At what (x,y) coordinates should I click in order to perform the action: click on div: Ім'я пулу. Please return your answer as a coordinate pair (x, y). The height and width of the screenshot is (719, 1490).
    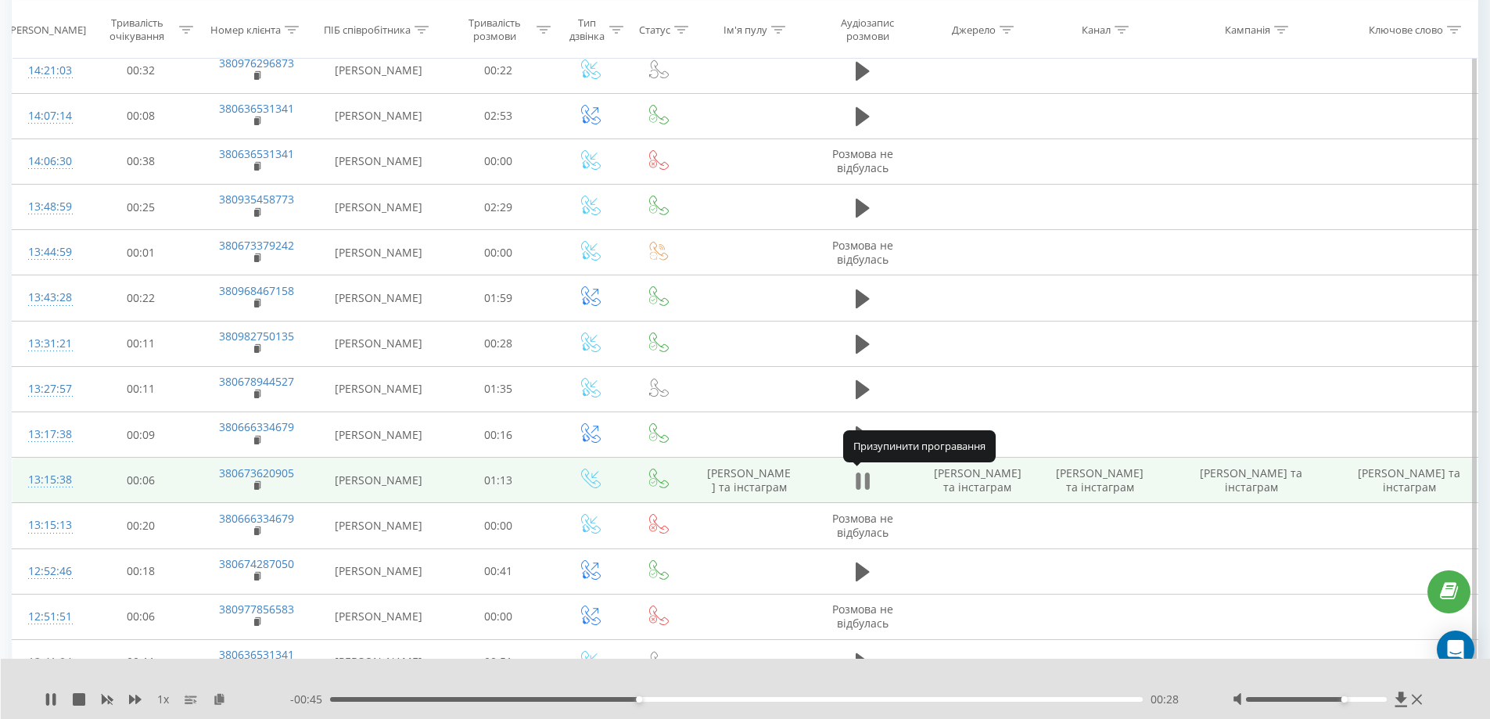
    Looking at the image, I should click on (745, 29).